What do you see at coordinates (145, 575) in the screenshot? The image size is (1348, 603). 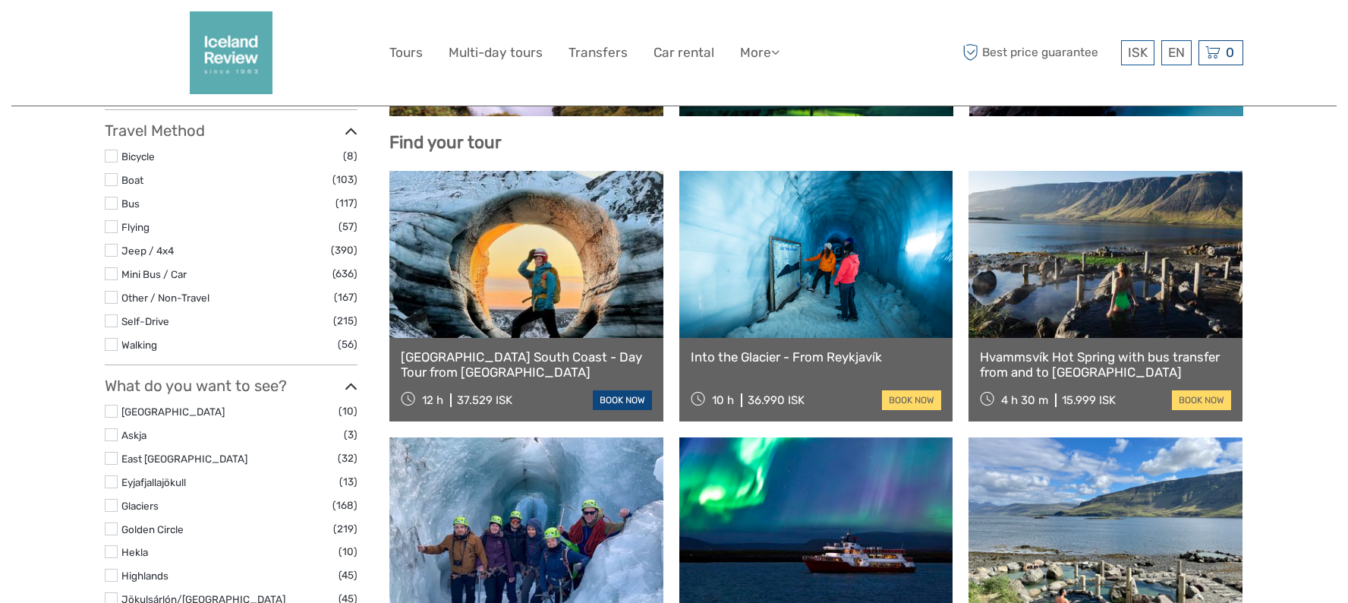 I see `a: Highlands` at bounding box center [145, 575].